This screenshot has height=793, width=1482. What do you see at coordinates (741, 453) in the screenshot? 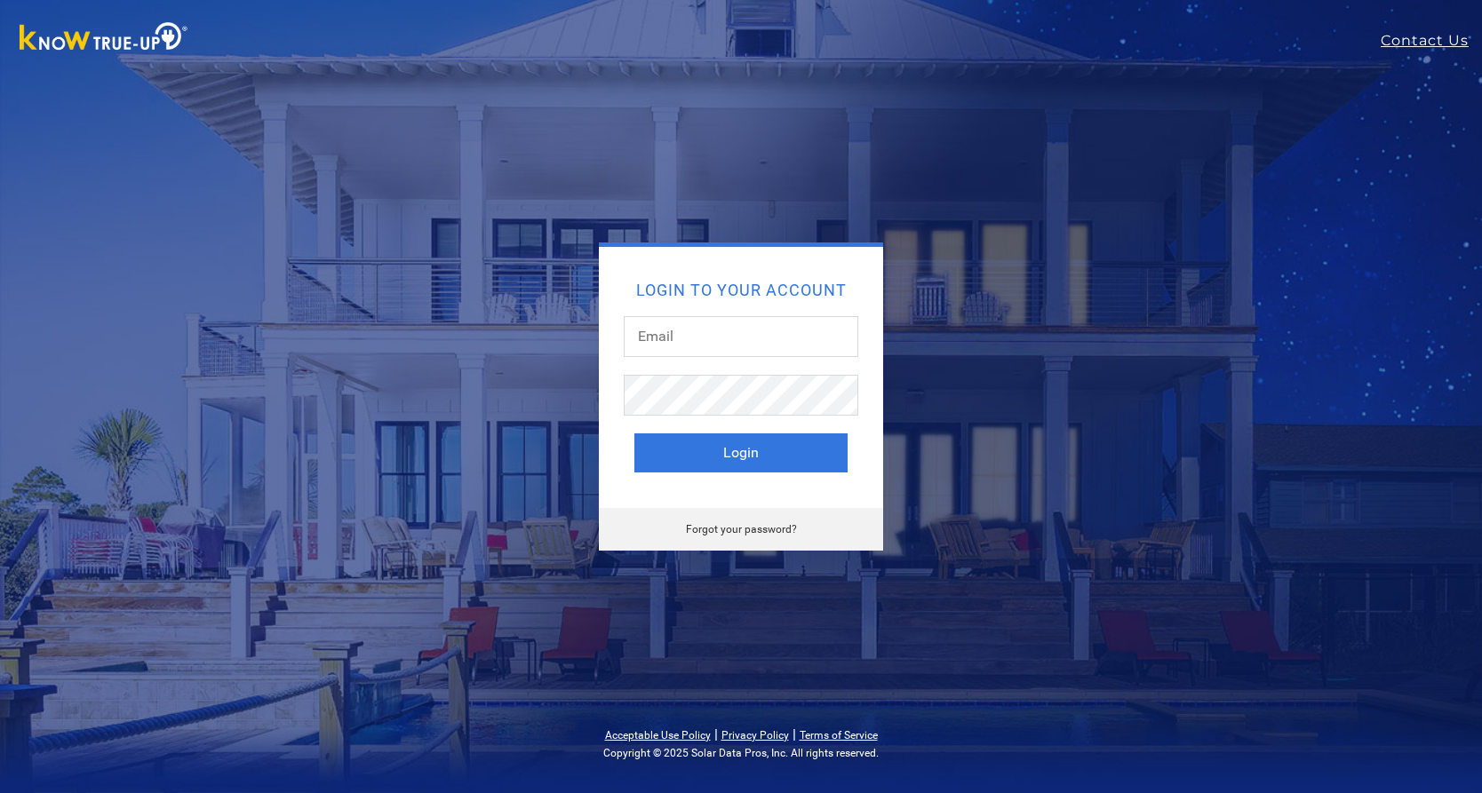
I see `button: Login` at bounding box center [741, 453].